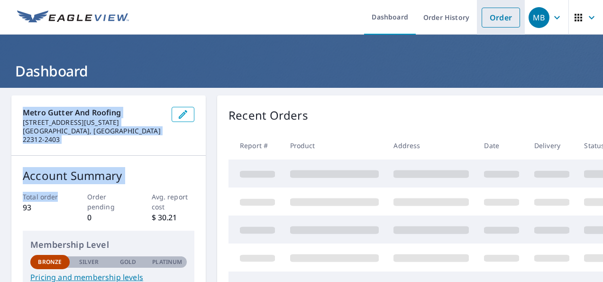 This screenshot has height=282, width=603. What do you see at coordinates (431, 145) in the screenshot?
I see `th: Address` at bounding box center [431, 145].